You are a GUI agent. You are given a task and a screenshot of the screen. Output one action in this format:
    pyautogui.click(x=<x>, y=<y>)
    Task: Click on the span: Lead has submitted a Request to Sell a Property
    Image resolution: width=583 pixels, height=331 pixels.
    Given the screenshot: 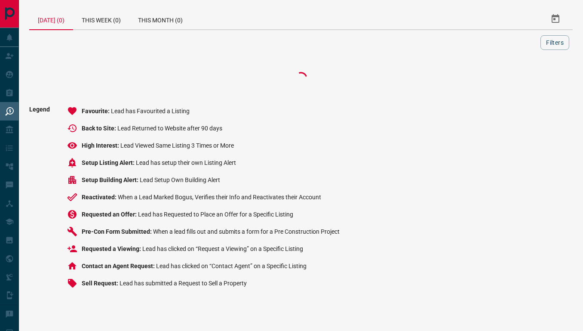 What is the action you would take?
    pyautogui.click(x=183, y=283)
    